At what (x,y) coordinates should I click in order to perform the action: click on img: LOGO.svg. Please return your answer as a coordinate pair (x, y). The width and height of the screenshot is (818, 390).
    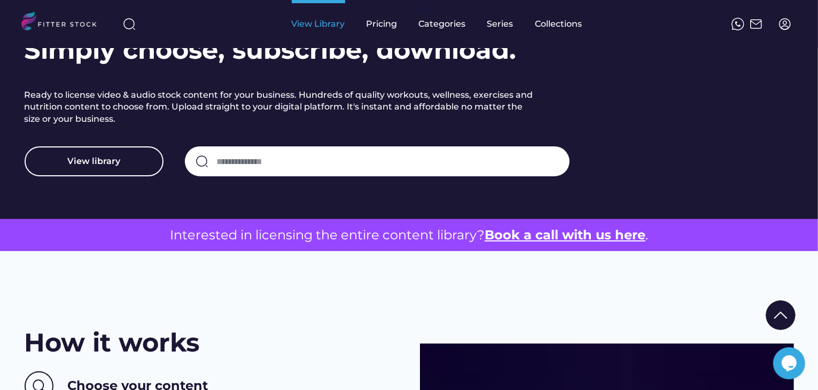
    Looking at the image, I should click on (64, 22).